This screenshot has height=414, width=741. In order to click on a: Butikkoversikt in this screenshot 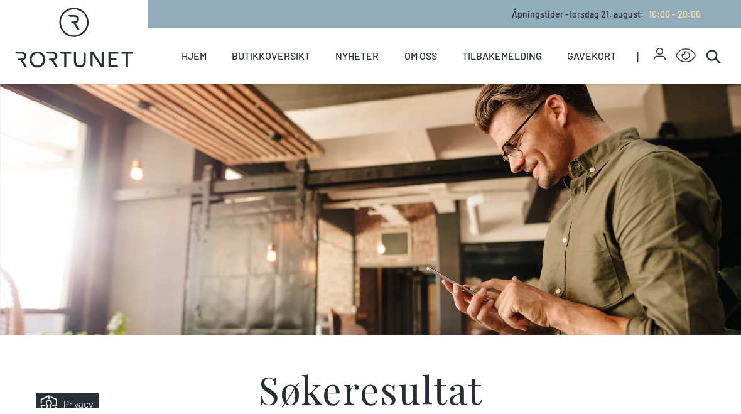, I will do `click(271, 56)`.